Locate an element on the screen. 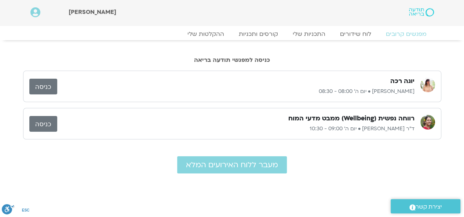  h3: יוגה רכה is located at coordinates (402, 81).